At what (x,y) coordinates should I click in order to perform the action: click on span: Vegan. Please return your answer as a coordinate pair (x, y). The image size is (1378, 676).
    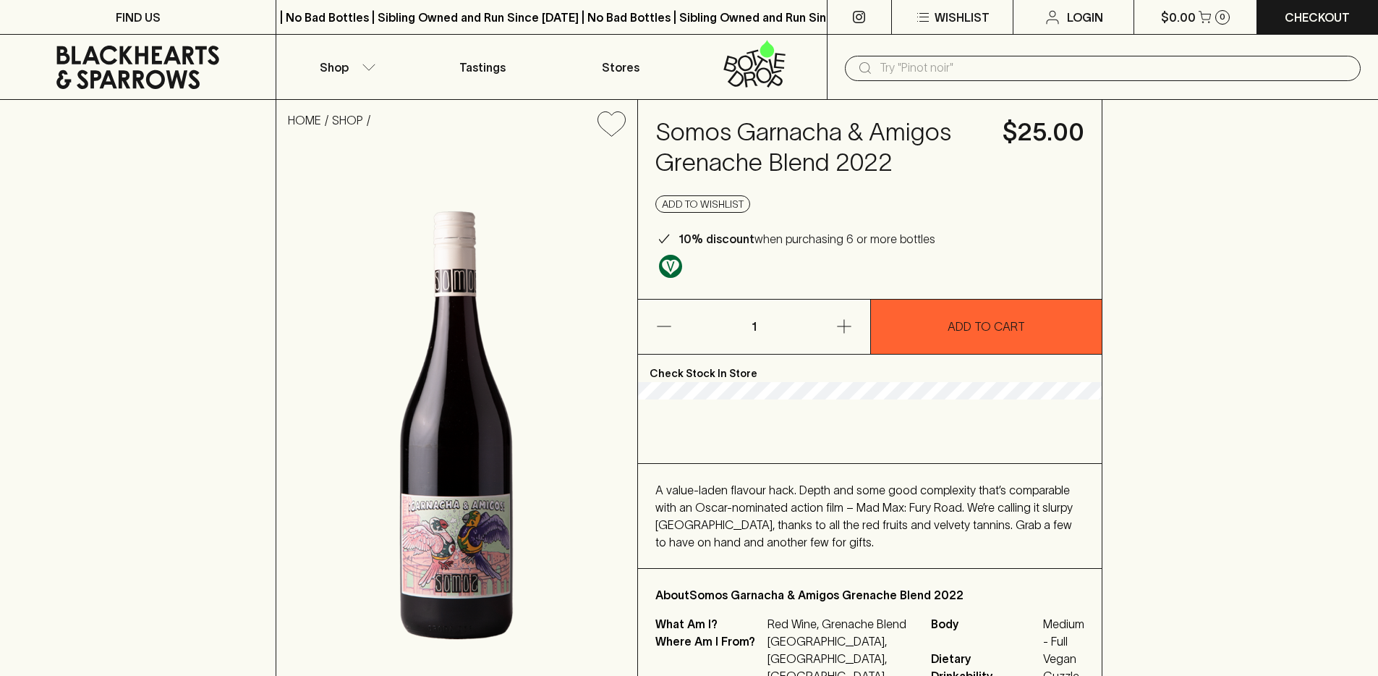
    Looking at the image, I should click on (1063, 658).